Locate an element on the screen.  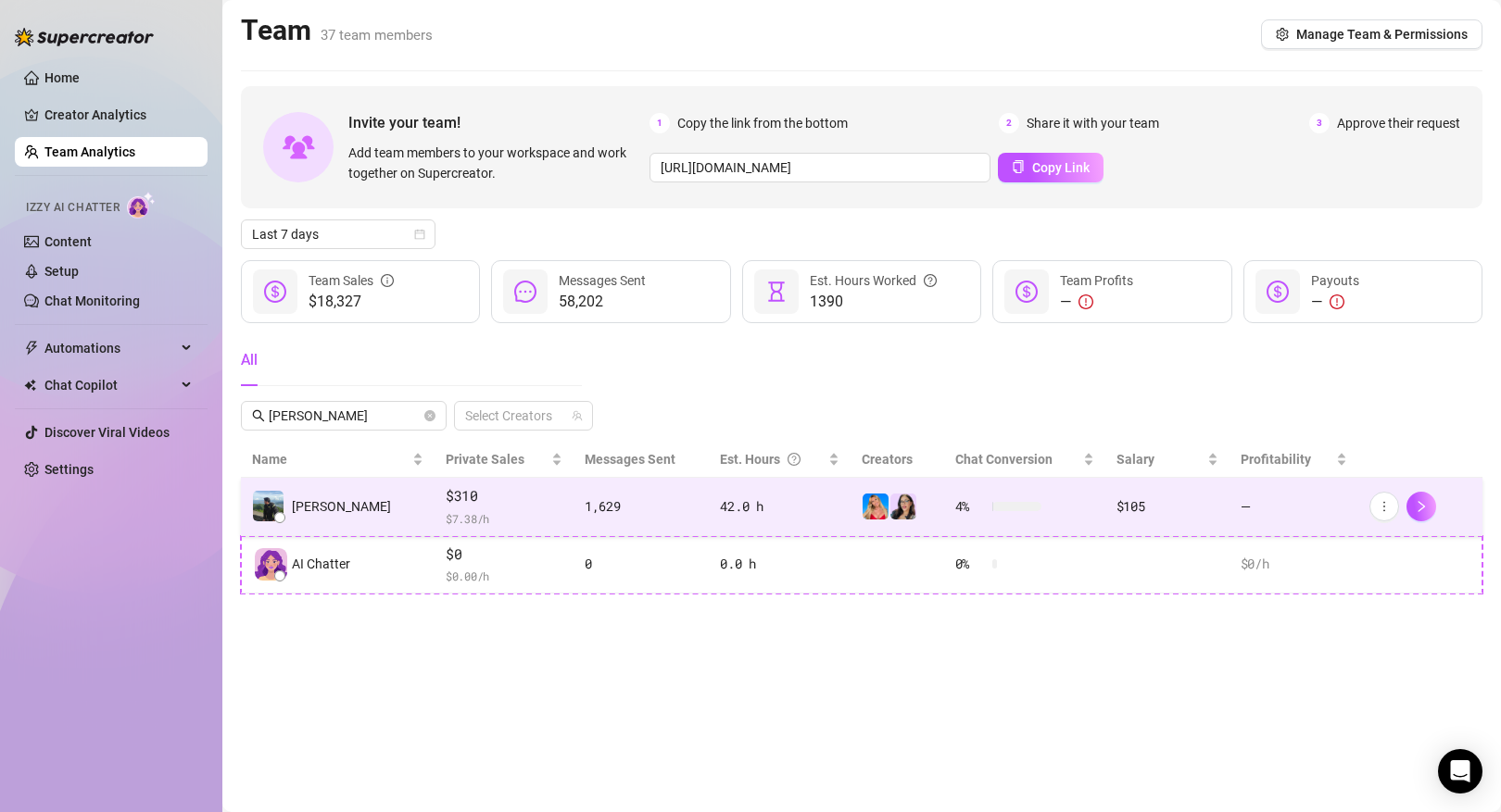
span: Izzy AI Chatter is located at coordinates (72, 207).